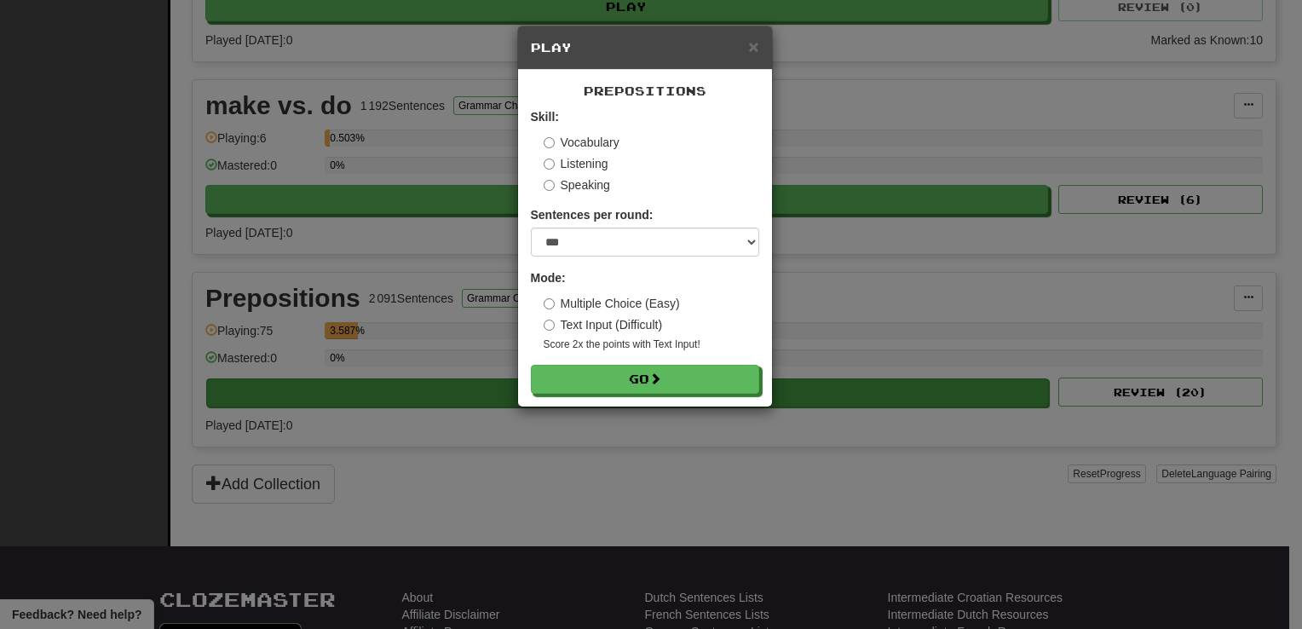 Image resolution: width=1302 pixels, height=629 pixels. Describe the element at coordinates (549, 142) in the screenshot. I see `input: Vocabulary` at that location.